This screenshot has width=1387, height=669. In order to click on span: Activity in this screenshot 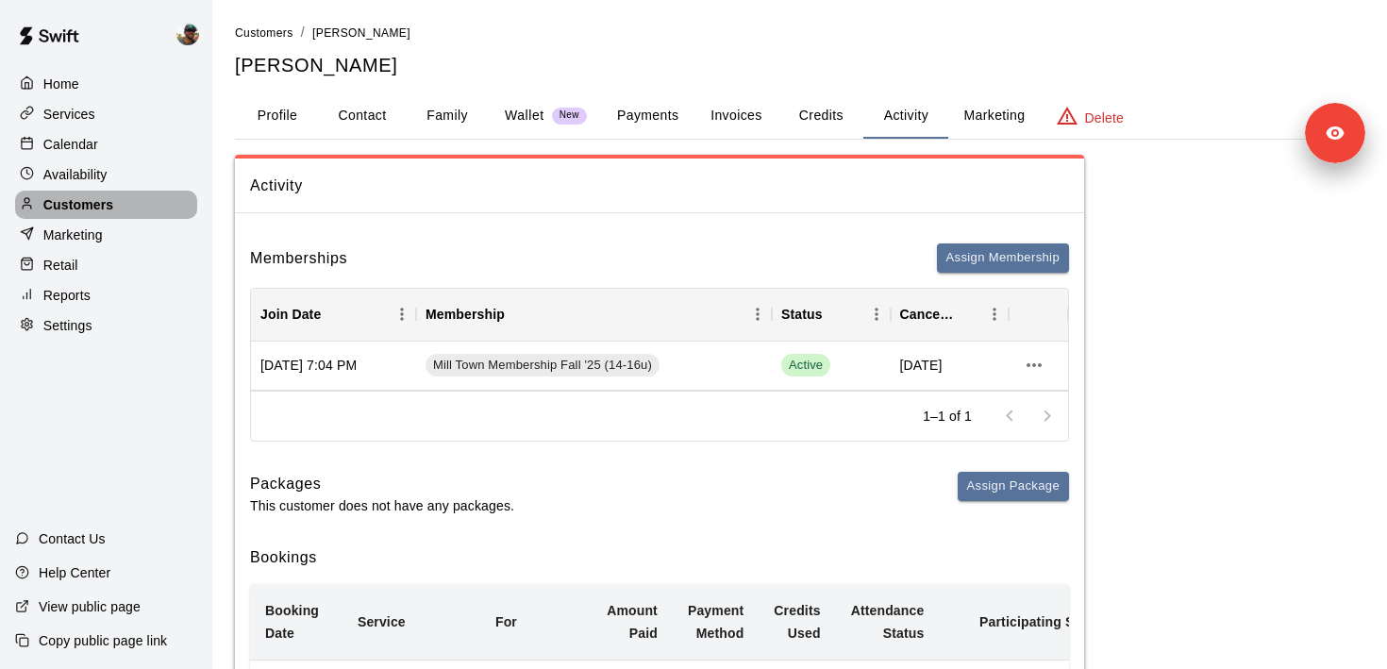, I will do `click(659, 186)`.